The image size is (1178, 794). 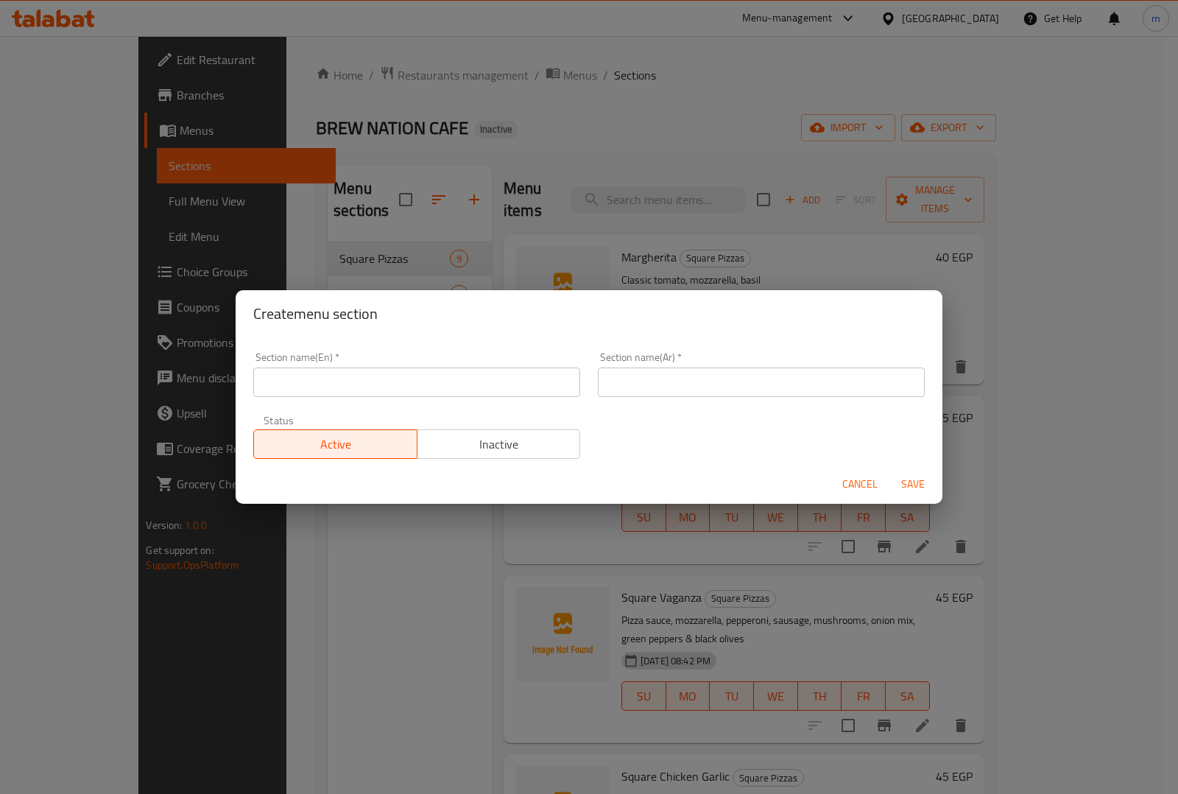 What do you see at coordinates (498, 444) in the screenshot?
I see `button: Inactive` at bounding box center [498, 444].